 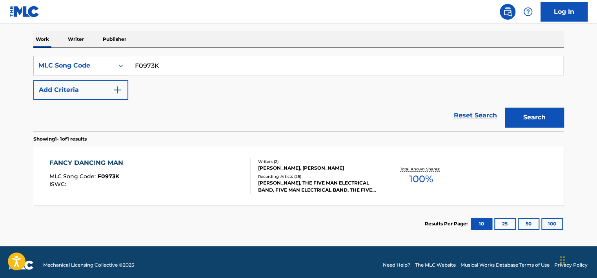 I want to click on div: Help, so click(x=528, y=12).